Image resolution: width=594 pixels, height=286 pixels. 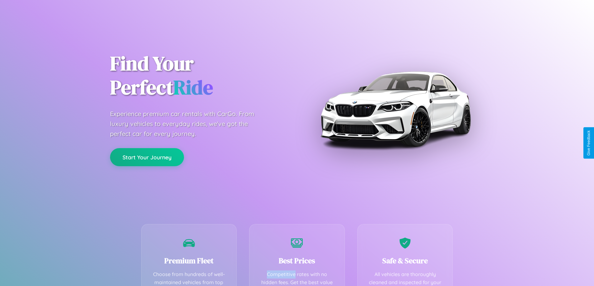 I want to click on h3: Best Prices, so click(x=297, y=261).